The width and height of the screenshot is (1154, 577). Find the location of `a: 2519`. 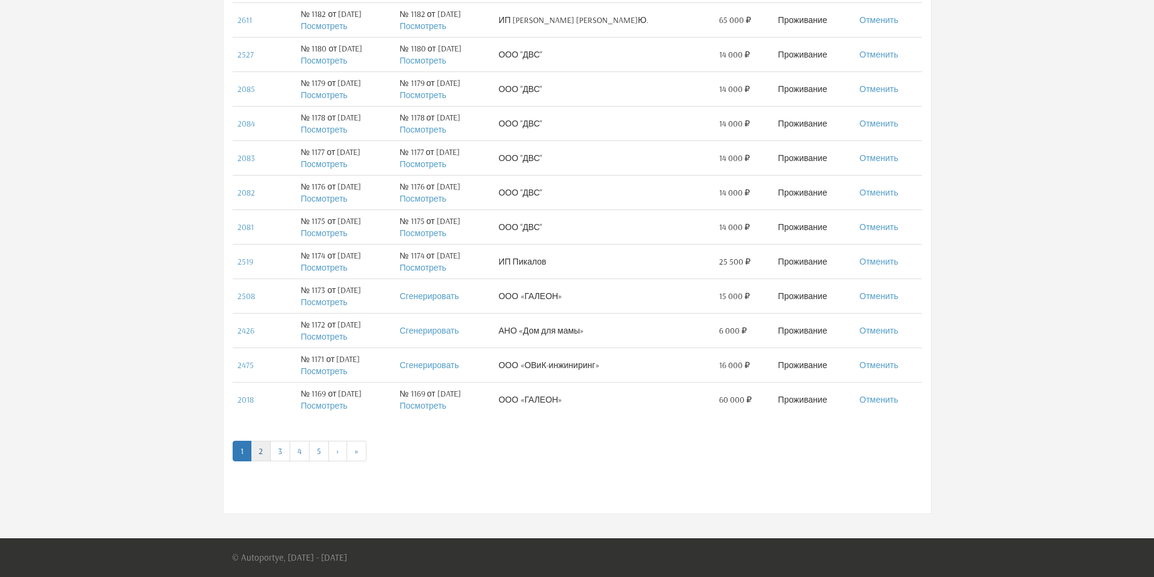

a: 2519 is located at coordinates (245, 262).